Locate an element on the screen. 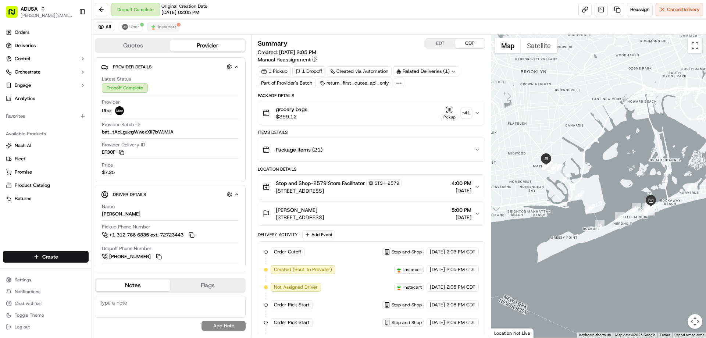 The height and width of the screenshot is (338, 706). div: Items Details is located at coordinates (371, 132).